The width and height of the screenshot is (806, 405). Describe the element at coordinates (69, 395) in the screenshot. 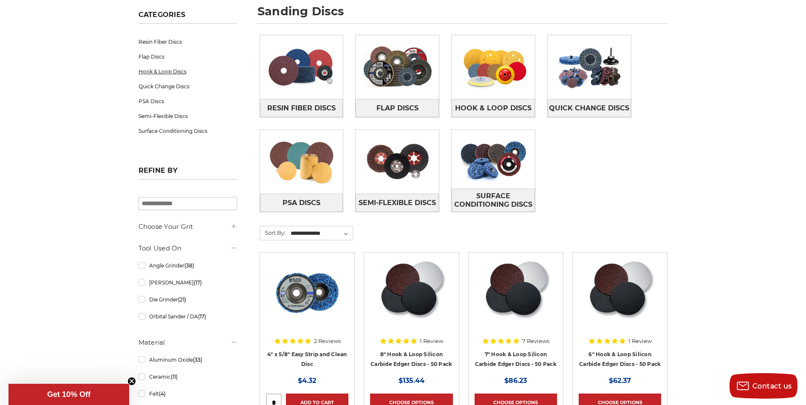

I see `div: Get 10% OffClose teaser` at that location.